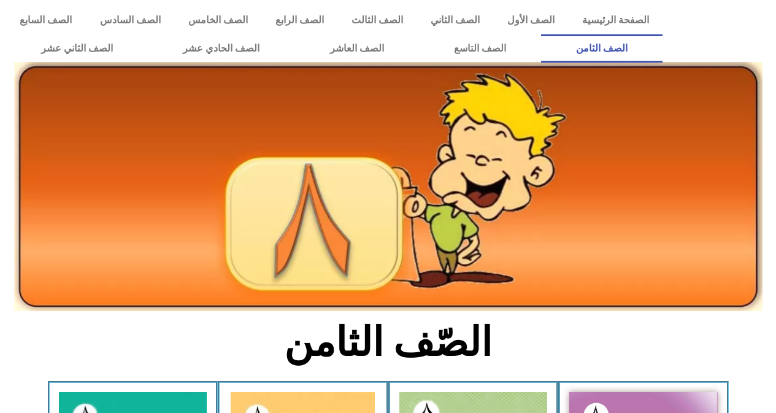 The width and height of the screenshot is (776, 413). I want to click on a: الصفحة الرئيسية, so click(616, 20).